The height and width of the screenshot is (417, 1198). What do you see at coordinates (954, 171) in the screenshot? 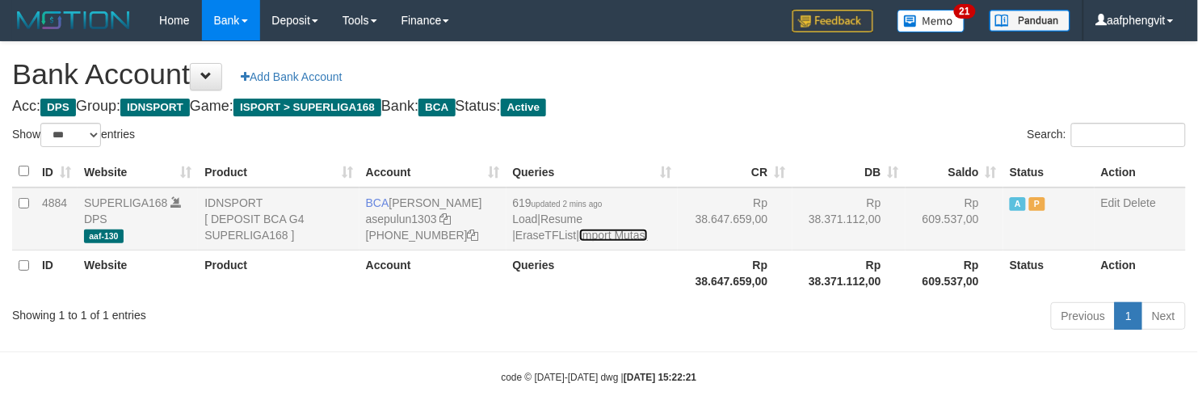
I see `th: Saldo: activate to sort column ascending` at bounding box center [954, 171].